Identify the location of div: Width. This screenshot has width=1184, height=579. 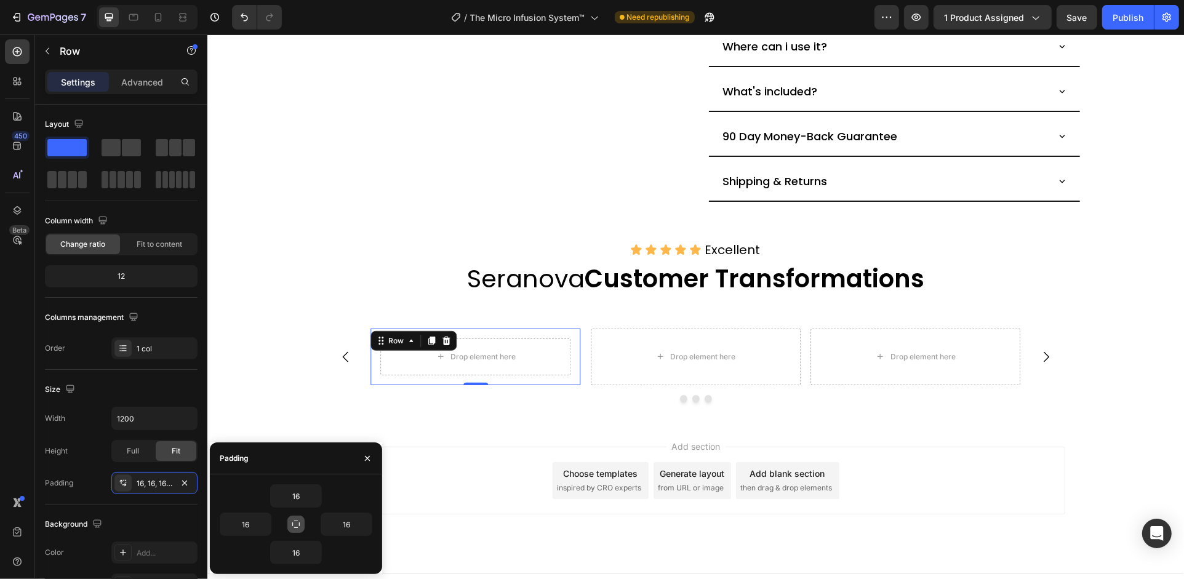
(55, 418).